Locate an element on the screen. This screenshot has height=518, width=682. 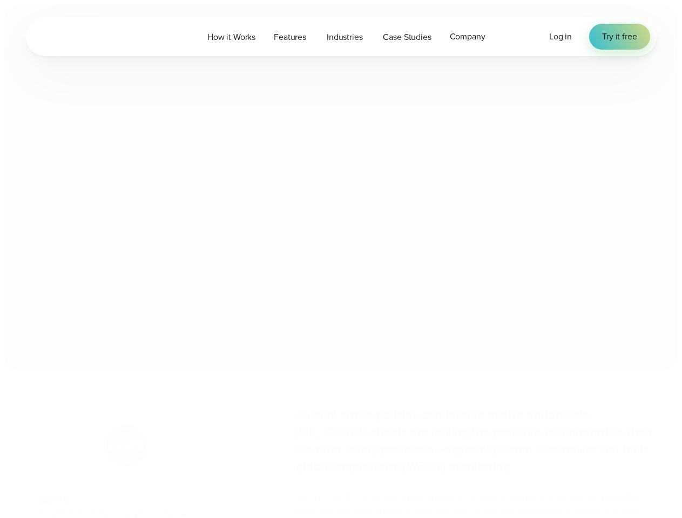
a: Case Studies is located at coordinates (407, 37).